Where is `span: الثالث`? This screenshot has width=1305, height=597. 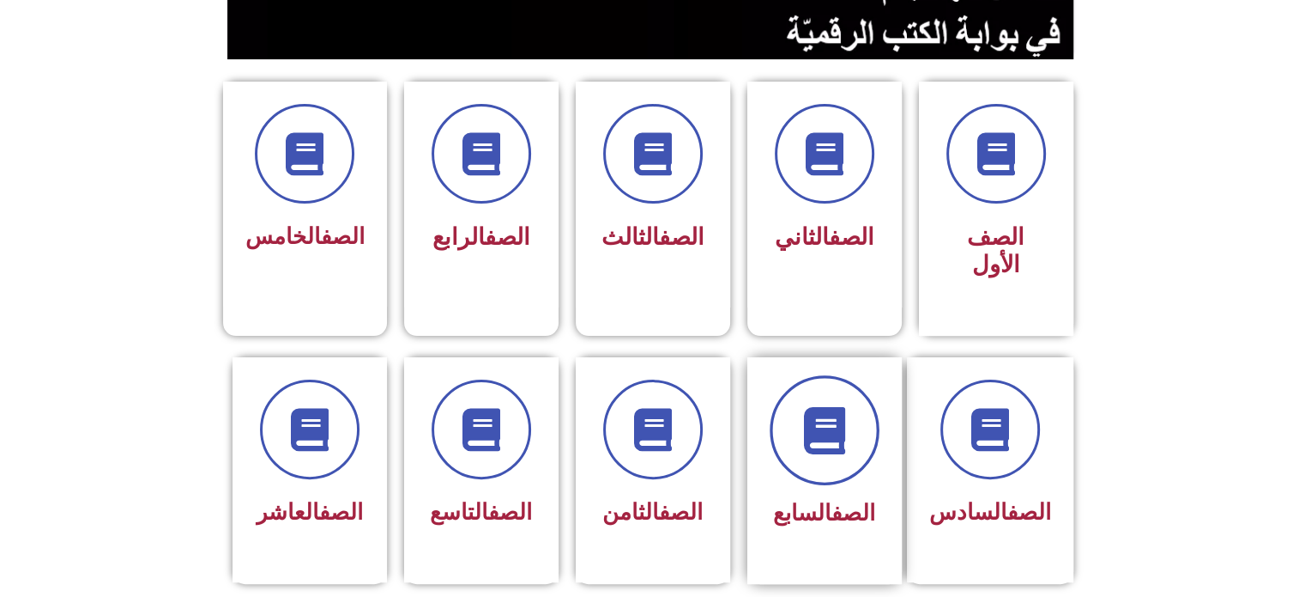
span: الثالث is located at coordinates (653, 237).